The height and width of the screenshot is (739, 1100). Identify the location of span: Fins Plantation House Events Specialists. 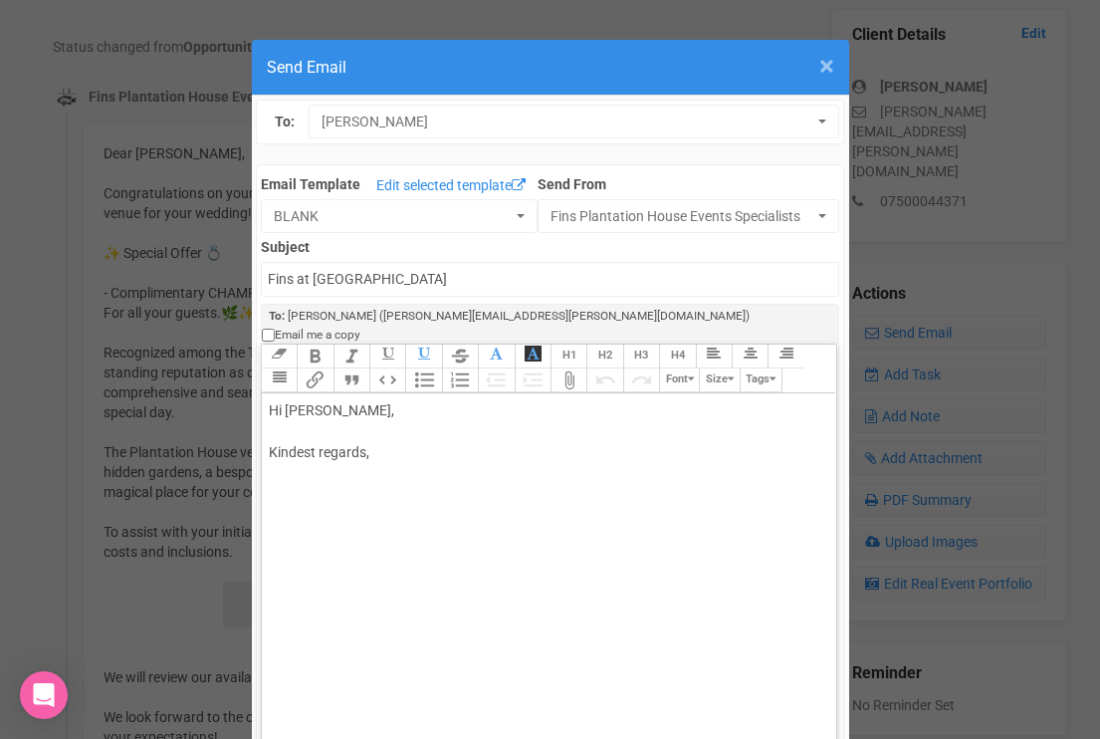
(682, 216).